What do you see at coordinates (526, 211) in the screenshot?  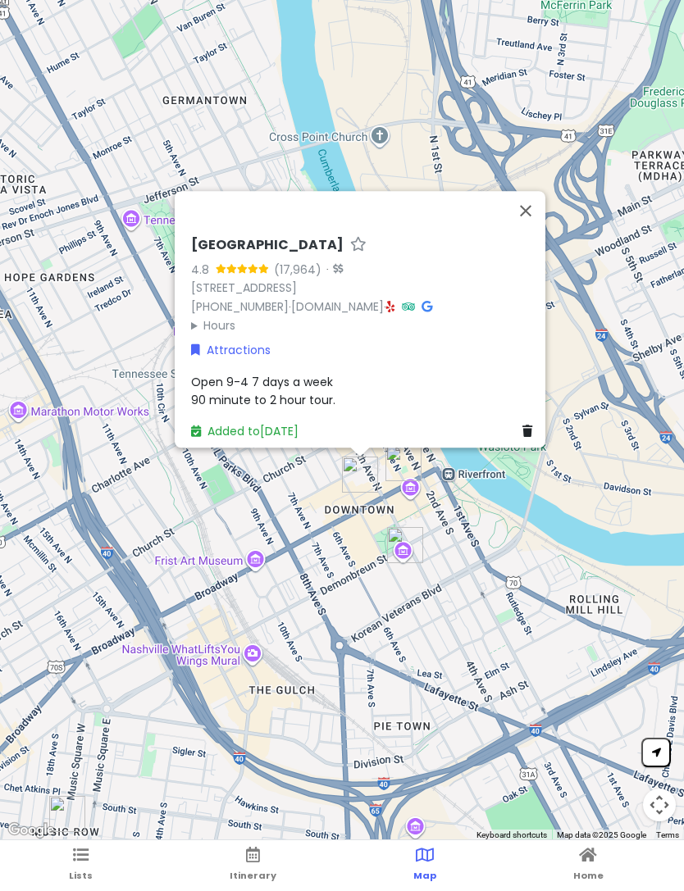 I see `button: Close` at bounding box center [526, 211].